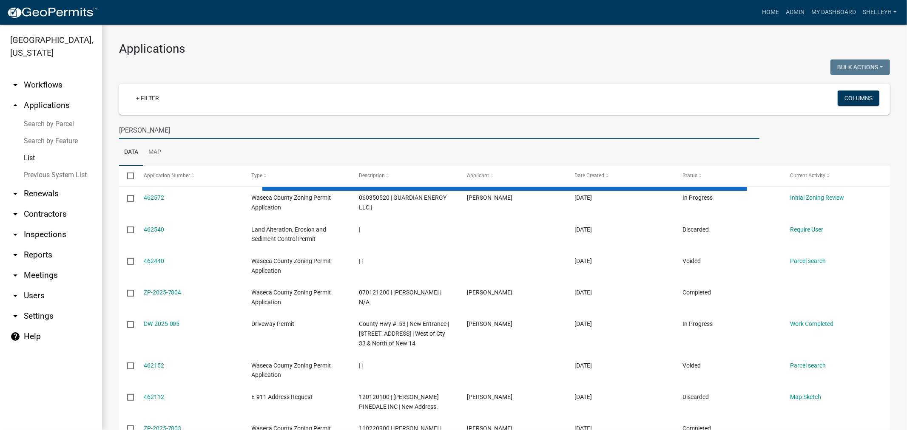 This screenshot has height=430, width=907. Describe the element at coordinates (690, 176) in the screenshot. I see `span: Status` at that location.